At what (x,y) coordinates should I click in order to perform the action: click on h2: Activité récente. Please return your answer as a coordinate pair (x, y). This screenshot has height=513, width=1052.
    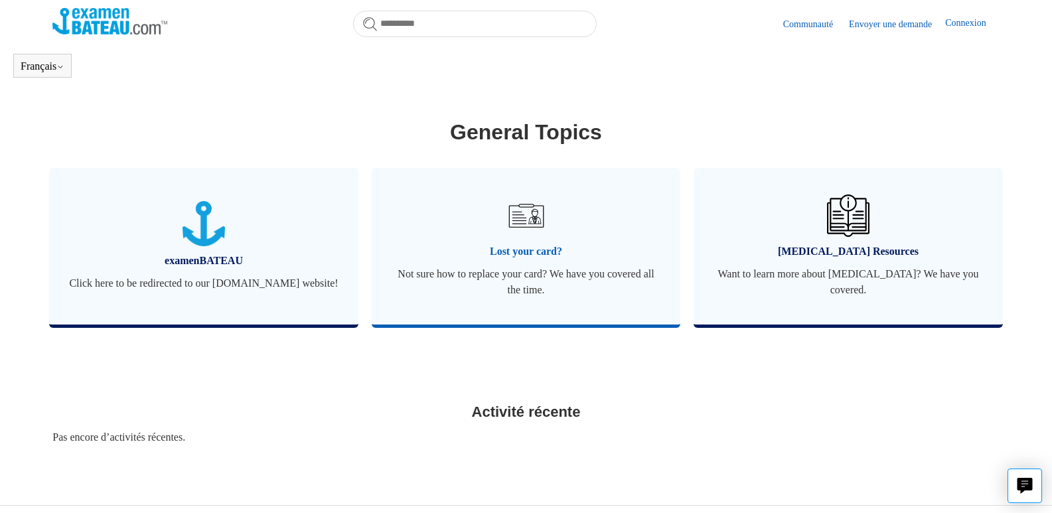
    Looking at the image, I should click on (525, 411).